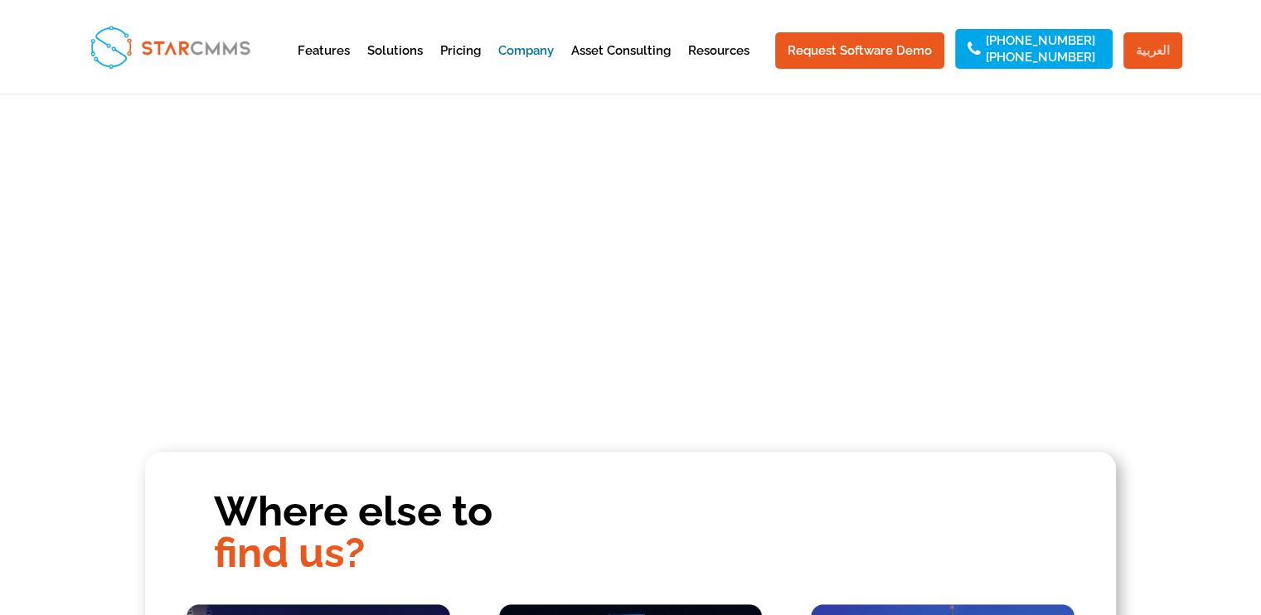  What do you see at coordinates (1123, 526) in the screenshot?
I see `div: Chat Widget` at bounding box center [1123, 526].